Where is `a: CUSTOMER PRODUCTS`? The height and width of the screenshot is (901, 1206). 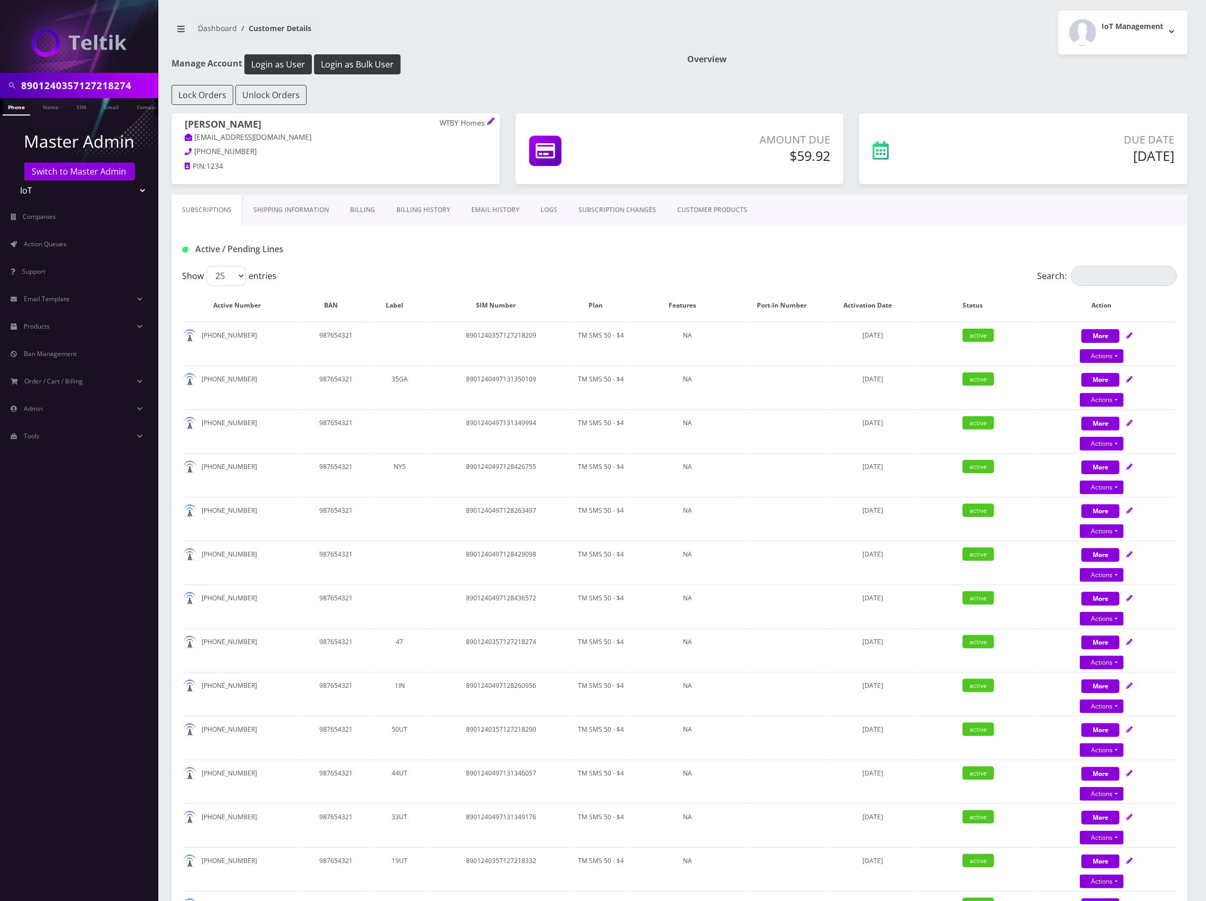
a: CUSTOMER PRODUCTS is located at coordinates (712, 210).